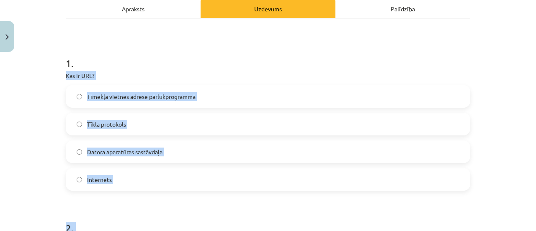 The image size is (536, 231). I want to click on span: Datora aparatūras sastāvdaļa, so click(125, 152).